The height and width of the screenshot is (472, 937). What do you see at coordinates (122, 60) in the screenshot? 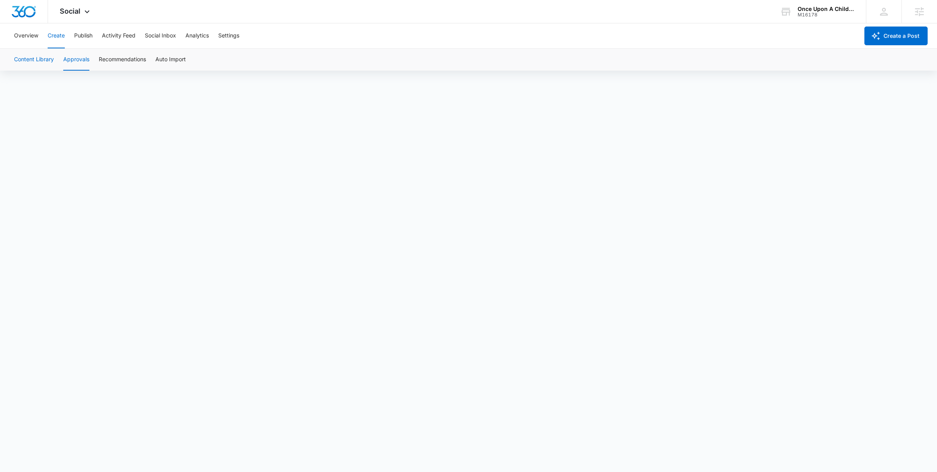
I see `button: Recommendations` at bounding box center [122, 60].